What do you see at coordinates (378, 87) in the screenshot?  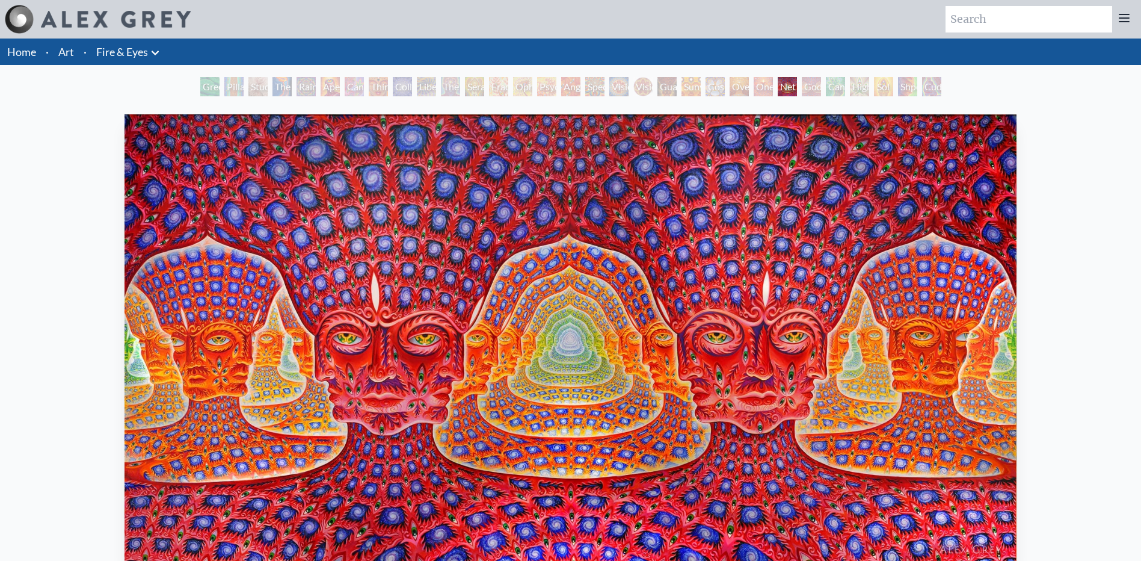 I see `div: Third Eye Tears of Joy` at bounding box center [378, 87].